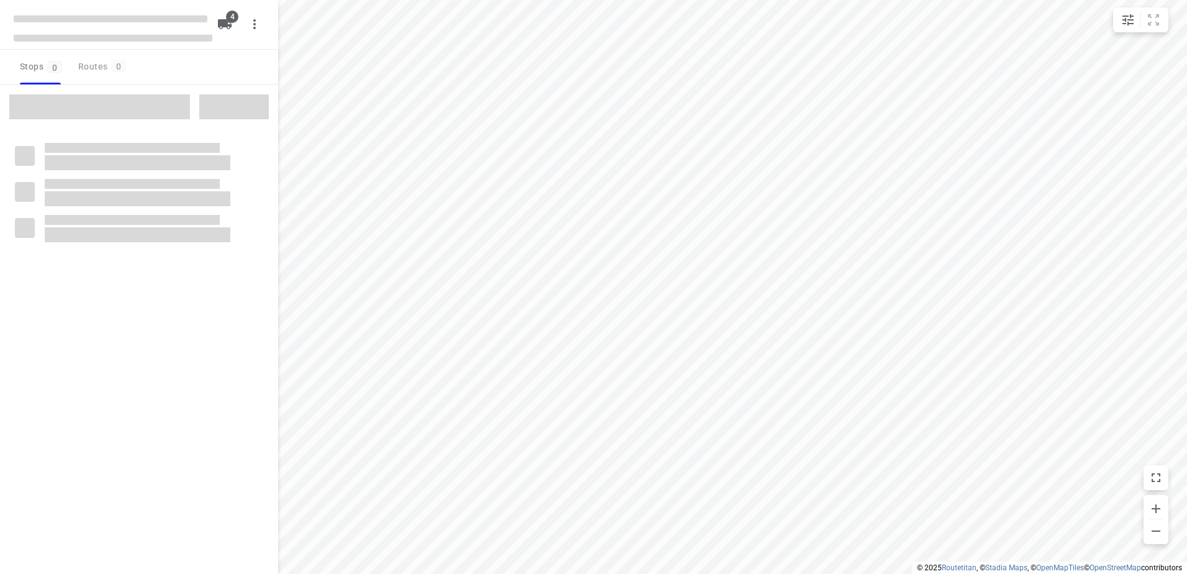  Describe the element at coordinates (1006, 567) in the screenshot. I see `a: Stadia Maps` at that location.